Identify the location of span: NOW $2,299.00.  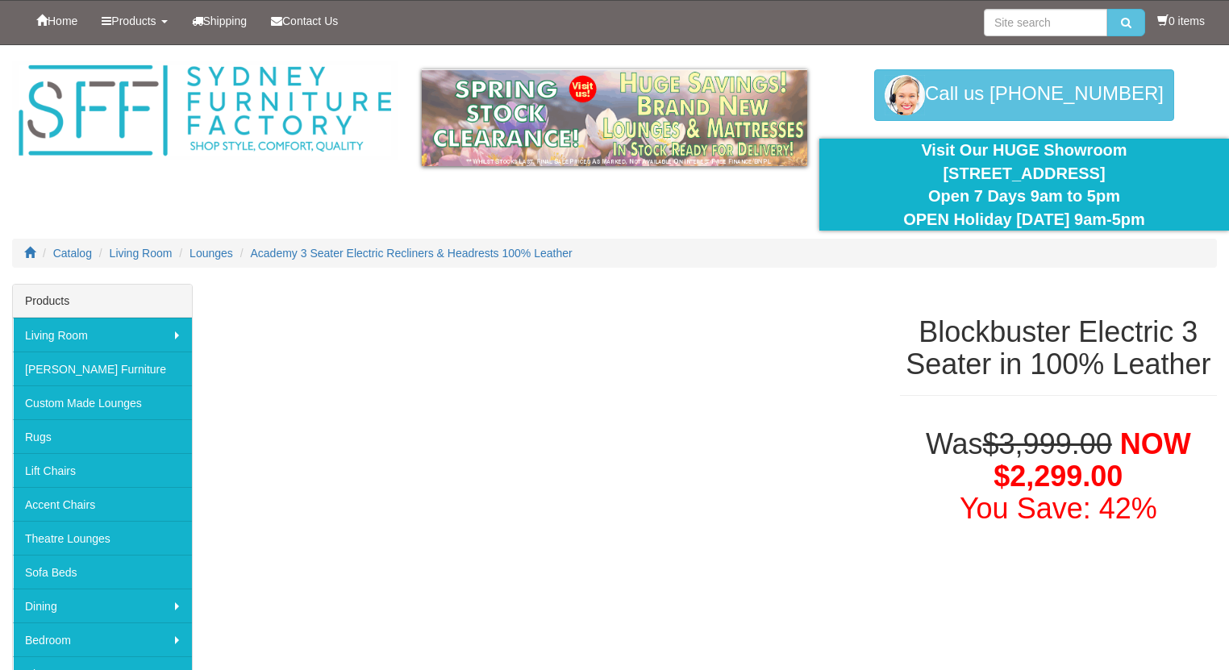
(1092, 460).